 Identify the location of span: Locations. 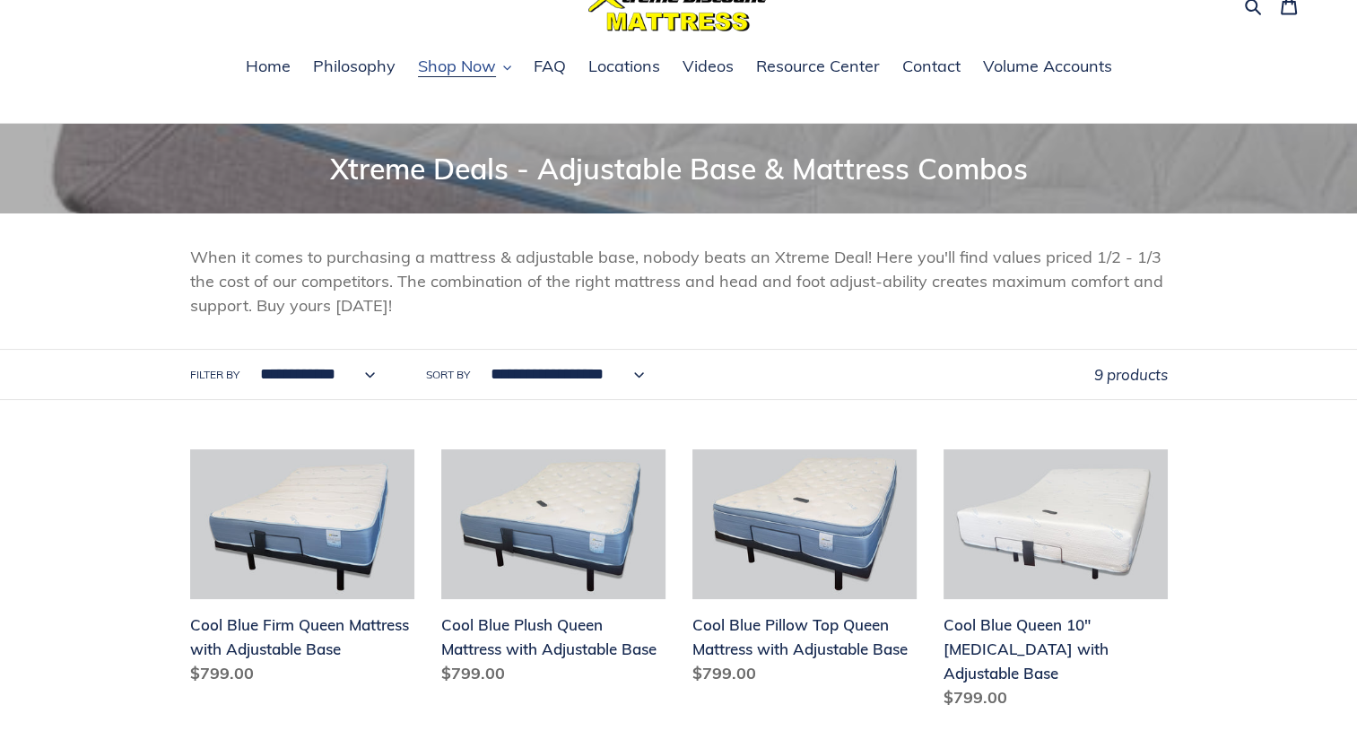
(624, 66).